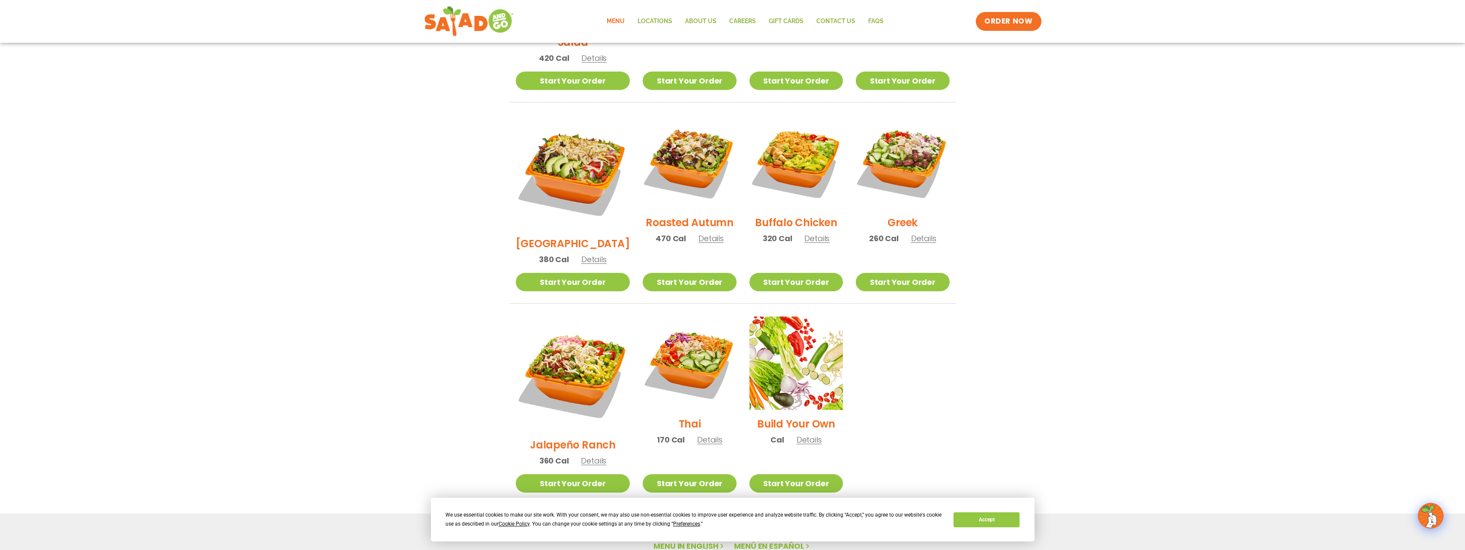 This screenshot has width=1465, height=550. Describe the element at coordinates (689, 364) in the screenshot. I see `img: Product photo for Thai Salad` at that location.